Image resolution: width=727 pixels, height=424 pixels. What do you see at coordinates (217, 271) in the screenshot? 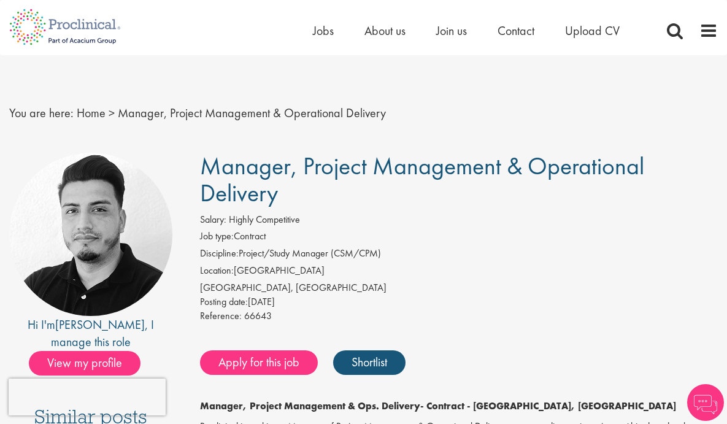
I see `label: Location:` at bounding box center [217, 271].